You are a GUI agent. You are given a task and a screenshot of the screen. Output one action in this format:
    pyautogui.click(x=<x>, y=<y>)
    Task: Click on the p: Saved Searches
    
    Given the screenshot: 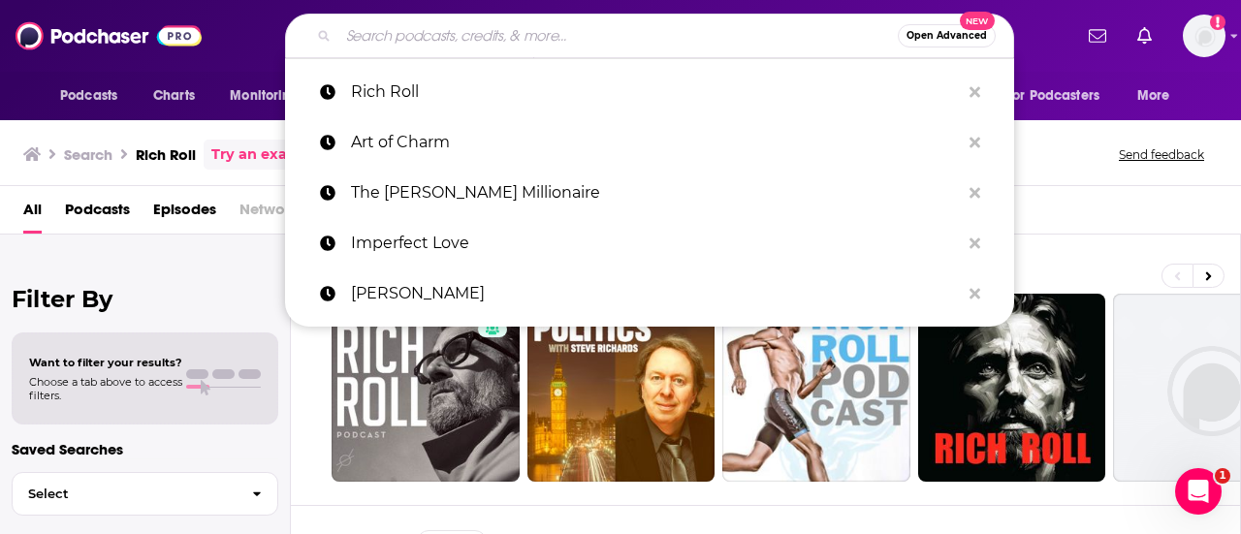 What is the action you would take?
    pyautogui.click(x=144, y=449)
    